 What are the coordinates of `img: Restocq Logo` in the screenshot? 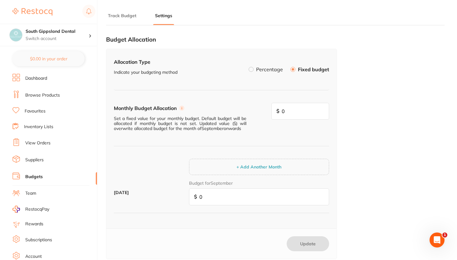 It's located at (32, 12).